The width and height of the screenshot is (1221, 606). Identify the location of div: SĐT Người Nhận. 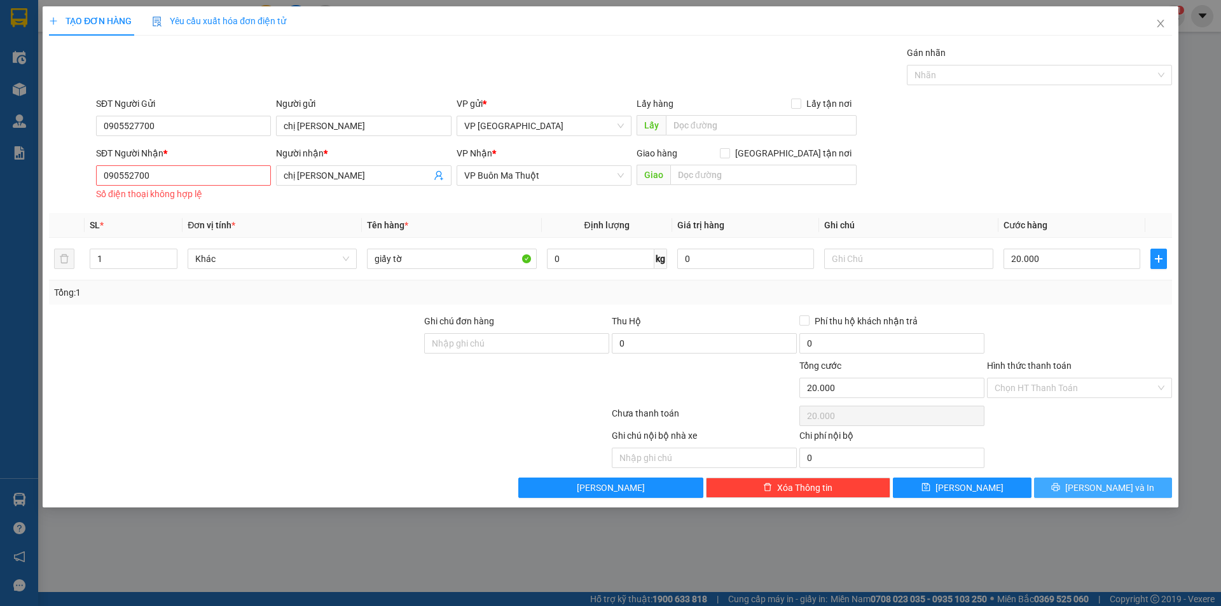
(183, 153).